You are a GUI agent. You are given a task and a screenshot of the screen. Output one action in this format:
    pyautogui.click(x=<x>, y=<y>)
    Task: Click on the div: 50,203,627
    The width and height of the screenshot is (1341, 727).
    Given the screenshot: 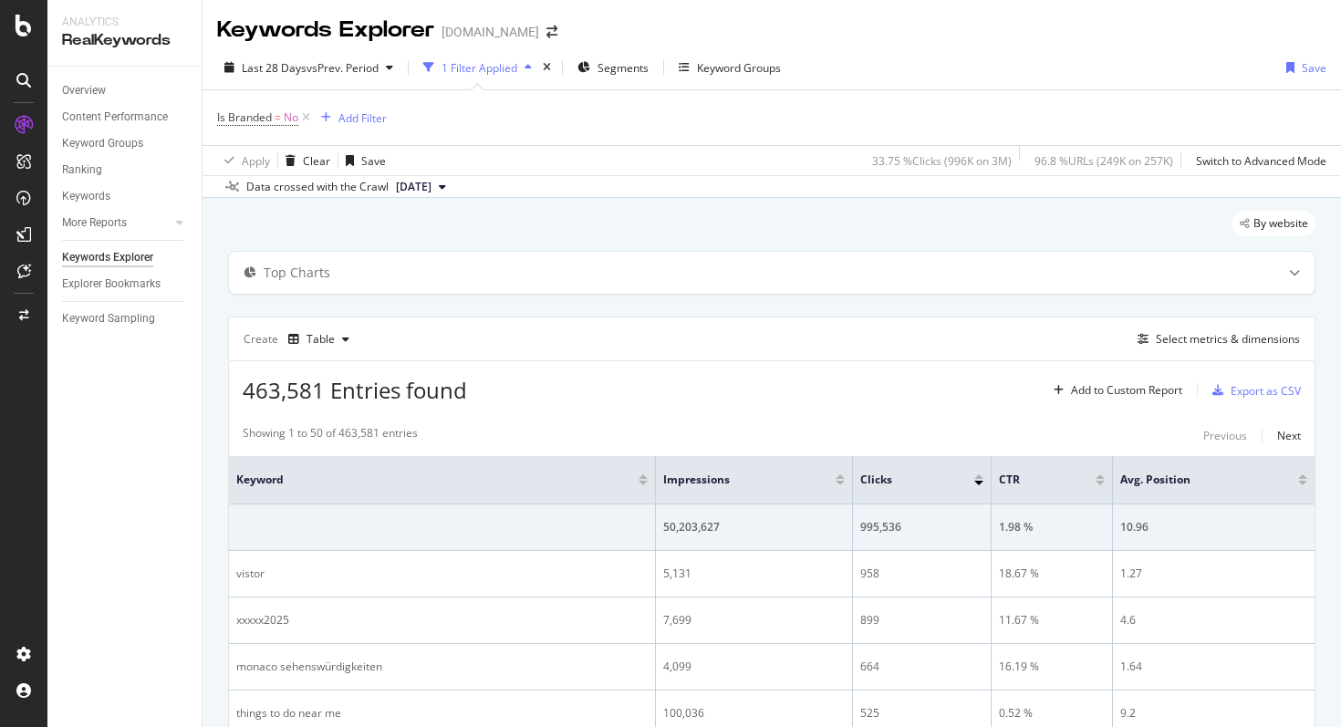 What is the action you would take?
    pyautogui.click(x=753, y=527)
    